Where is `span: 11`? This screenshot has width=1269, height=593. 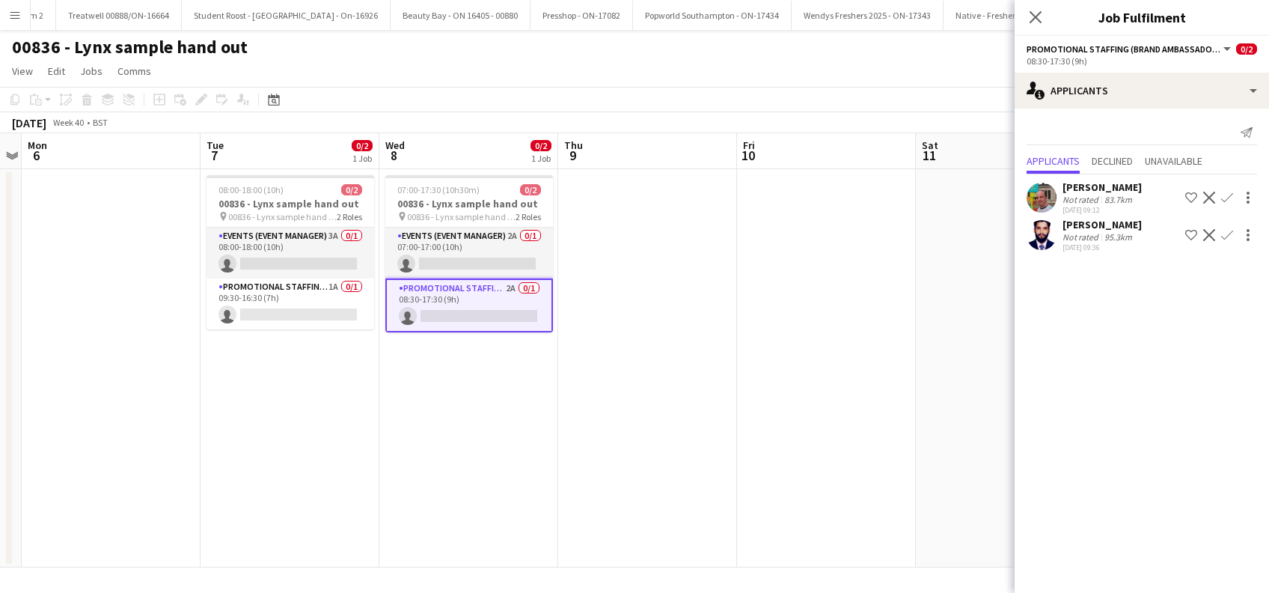
span: 11 is located at coordinates (929, 155).